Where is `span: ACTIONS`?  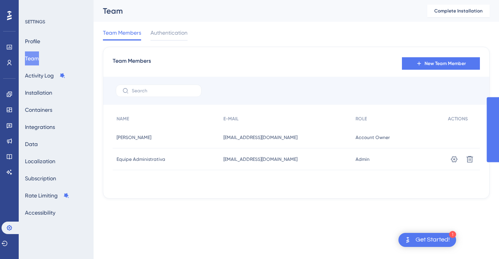 span: ACTIONS is located at coordinates (457, 119).